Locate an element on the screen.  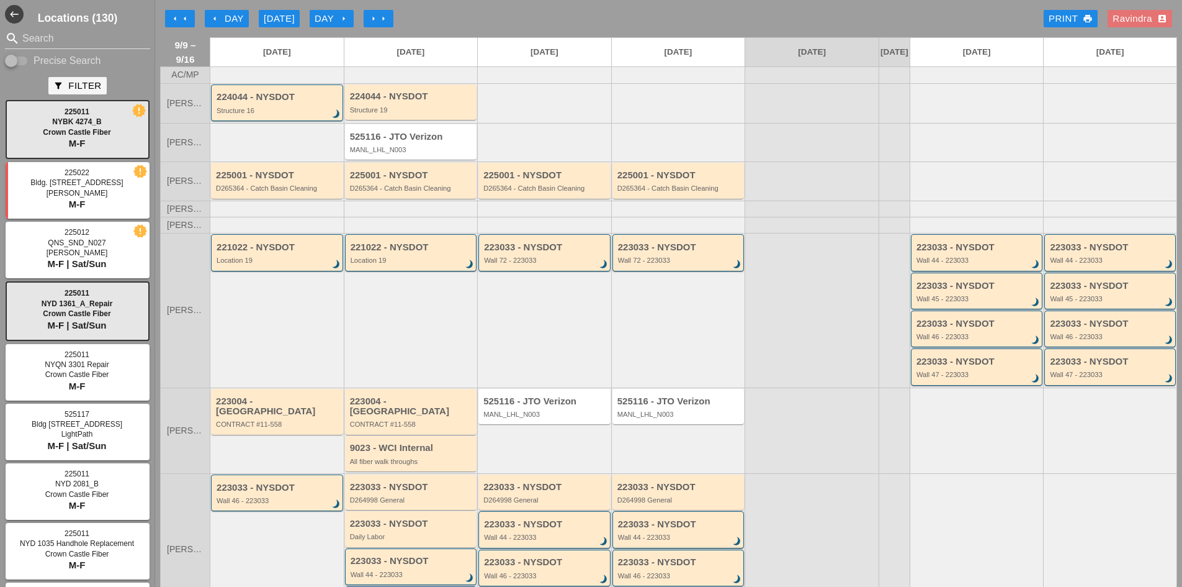
div: 525116 - JTO Verizon is located at coordinates (680, 401).